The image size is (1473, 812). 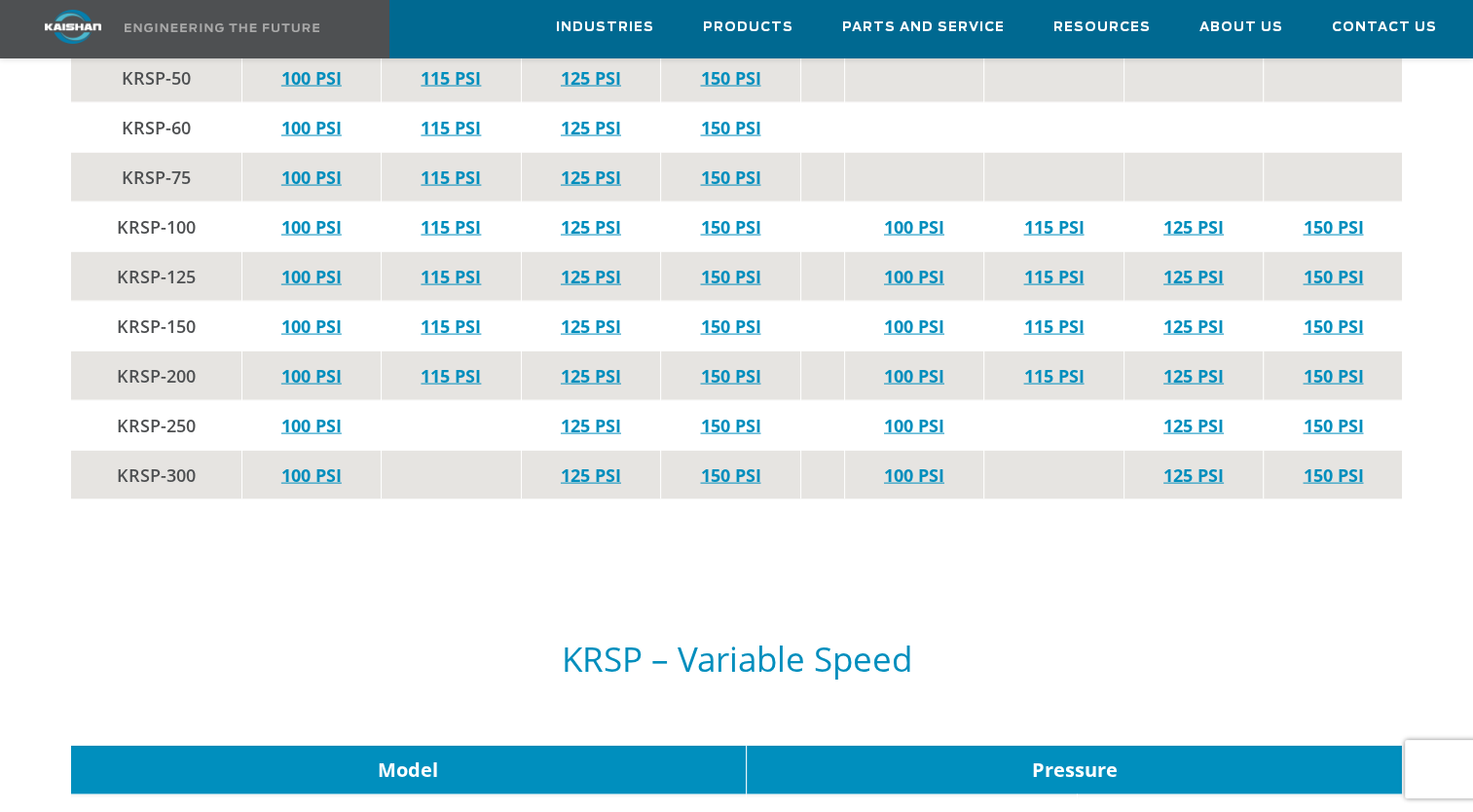 I want to click on span: Resources, so click(x=1102, y=27).